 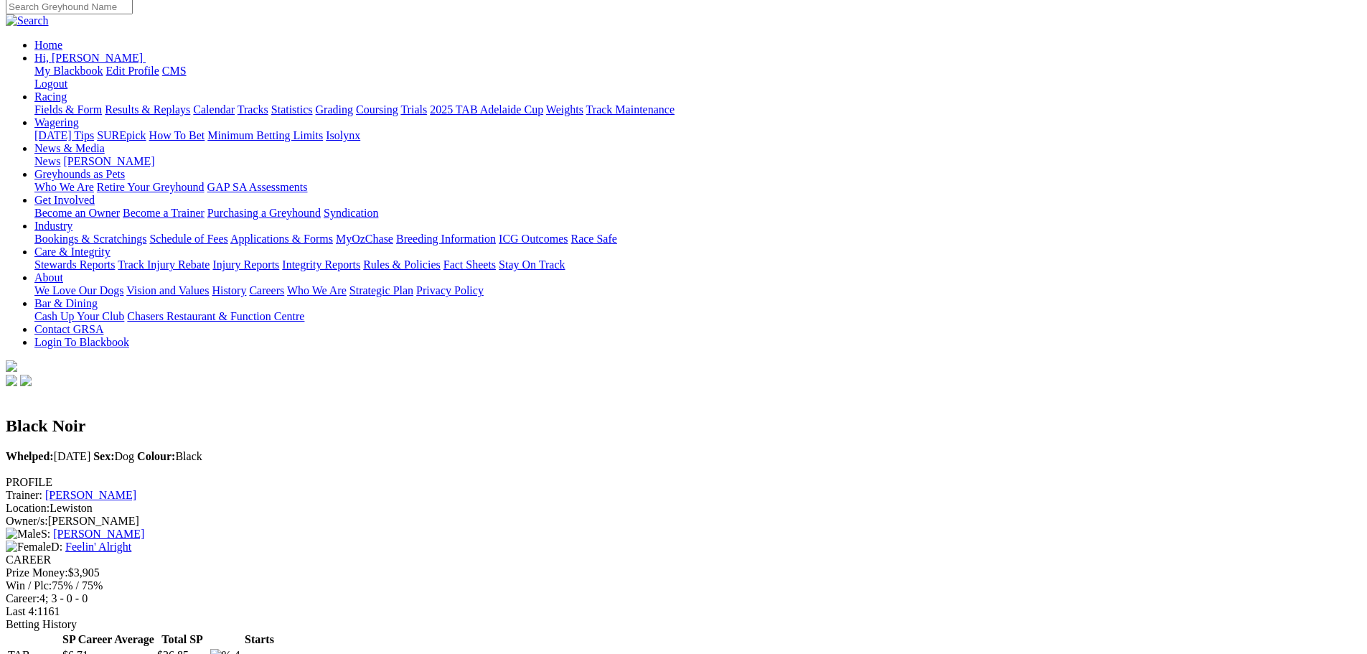 What do you see at coordinates (27, 508) in the screenshot?
I see `span: Location:` at bounding box center [27, 508].